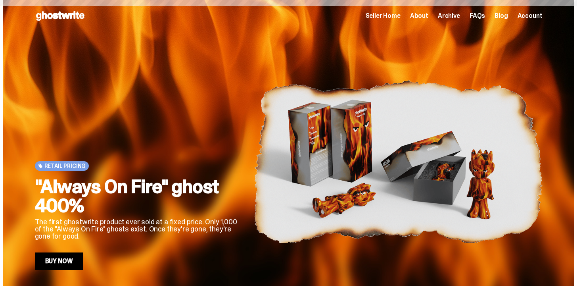  I want to click on a: Blog, so click(501, 16).